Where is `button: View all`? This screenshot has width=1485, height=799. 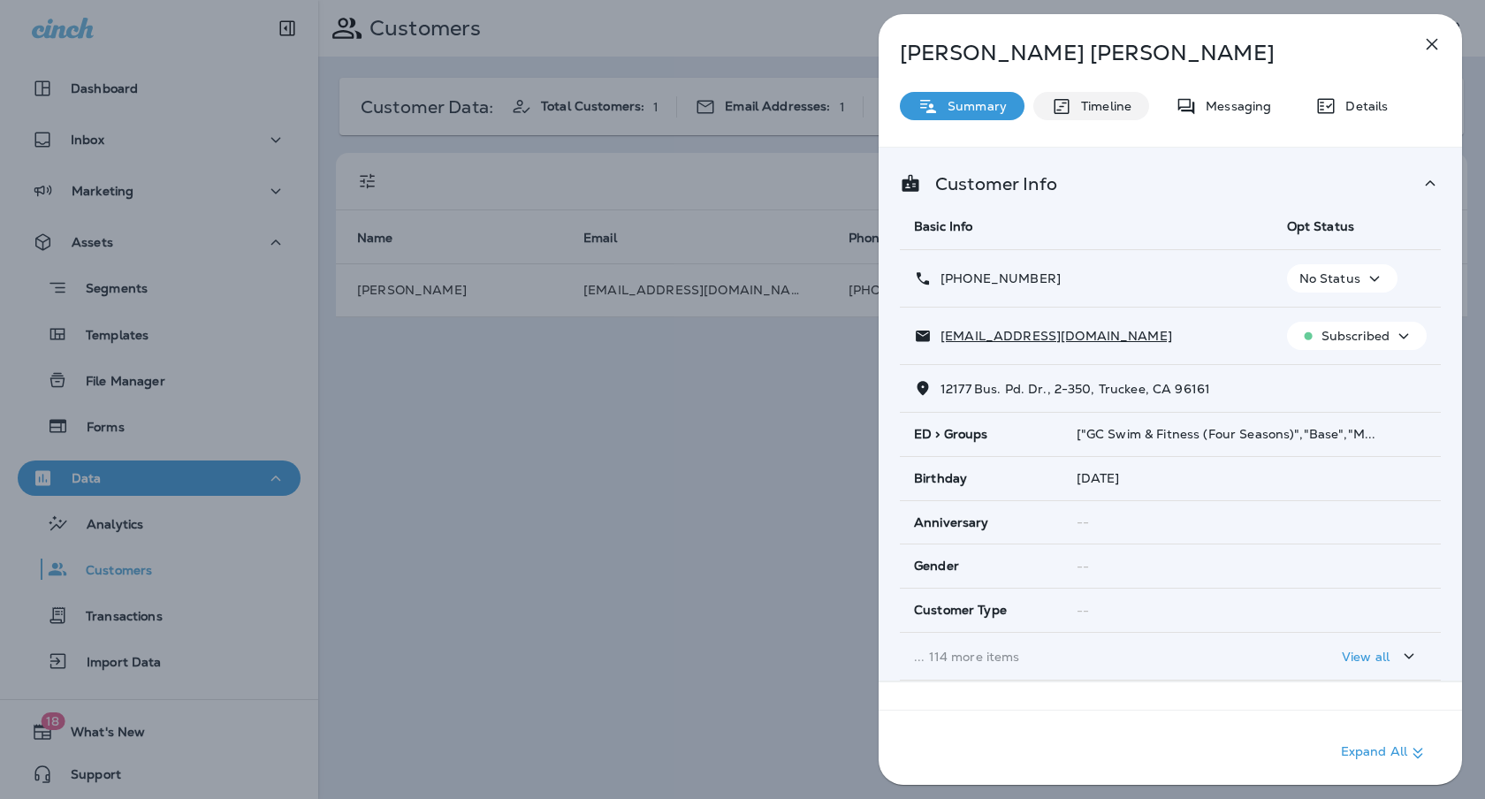
button: View all is located at coordinates (1381, 656).